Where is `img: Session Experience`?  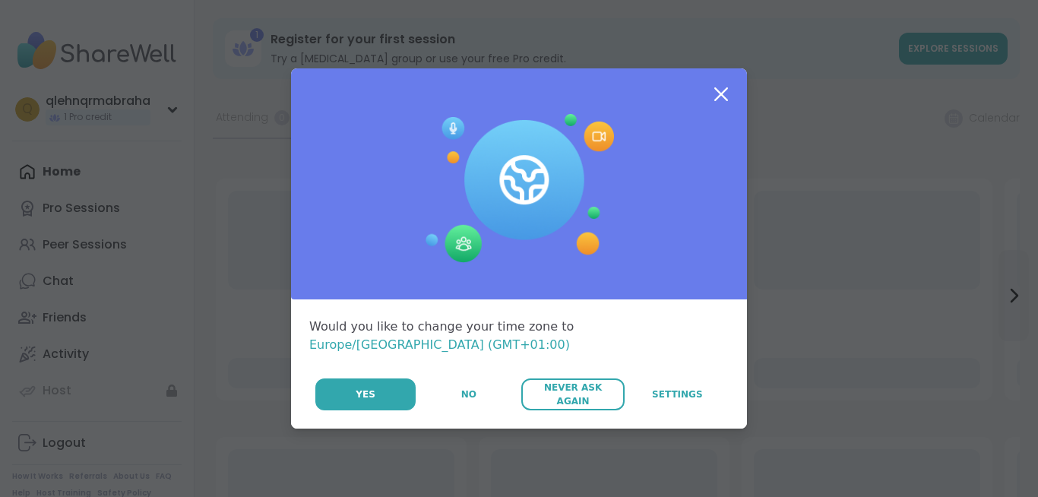
img: Session Experience is located at coordinates (519, 189).